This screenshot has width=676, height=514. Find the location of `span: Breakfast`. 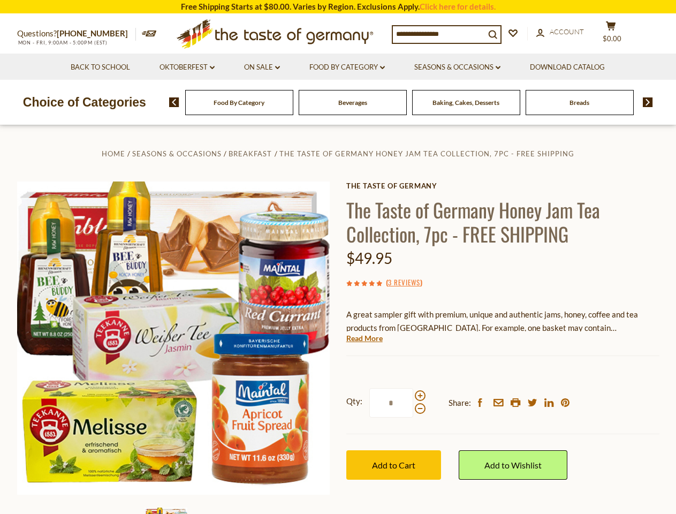

span: Breakfast is located at coordinates (250, 154).